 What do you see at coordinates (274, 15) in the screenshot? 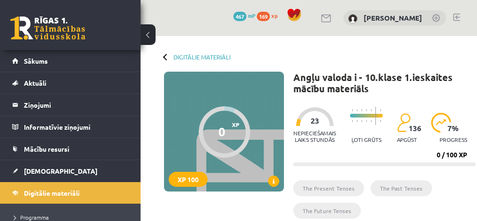
I see `span: xp` at bounding box center [274, 15].